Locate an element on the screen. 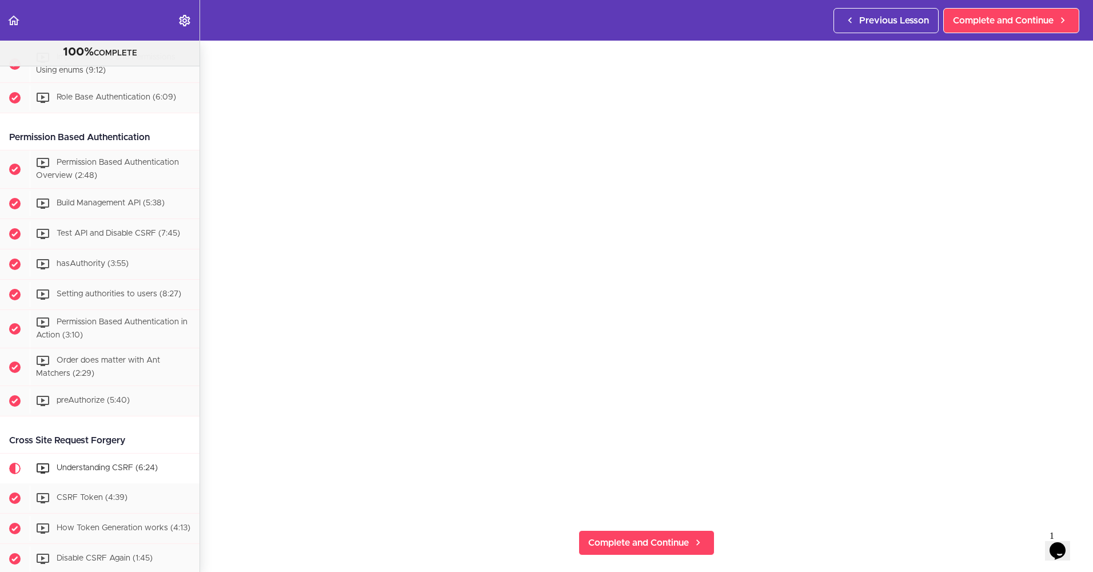 This screenshot has height=572, width=1093. span: Order does matter with Ant Matchers (2:29) is located at coordinates (98, 367).